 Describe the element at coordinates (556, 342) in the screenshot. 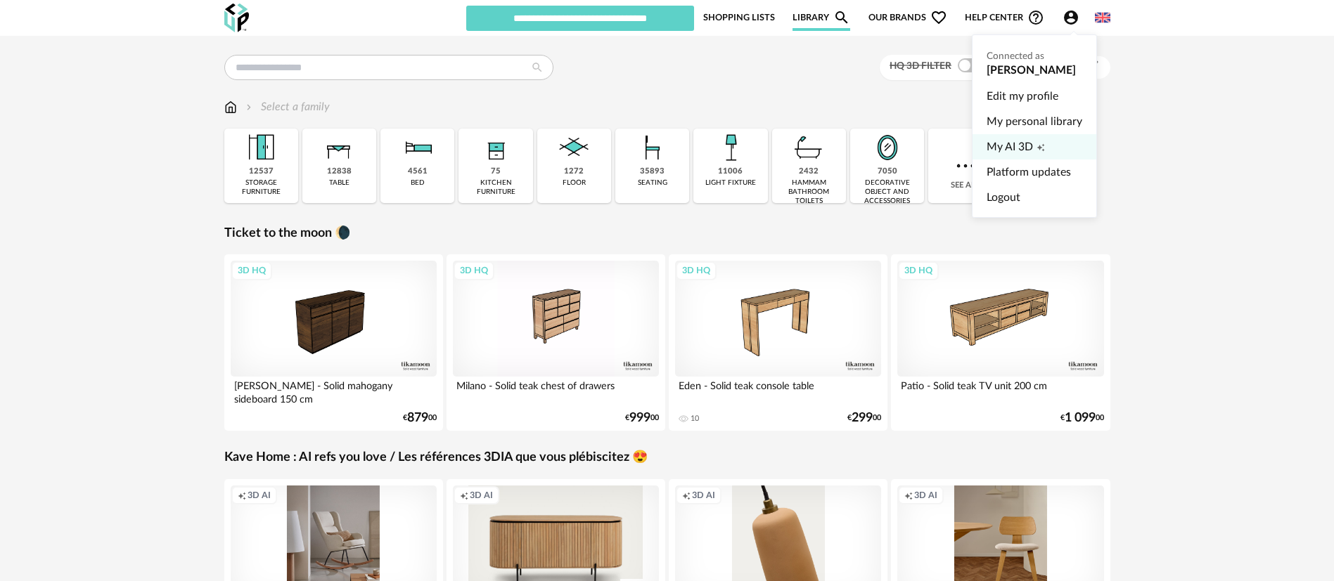

I see `a: 3D HQ Milano - Solid teak chest of drawers €99900` at that location.